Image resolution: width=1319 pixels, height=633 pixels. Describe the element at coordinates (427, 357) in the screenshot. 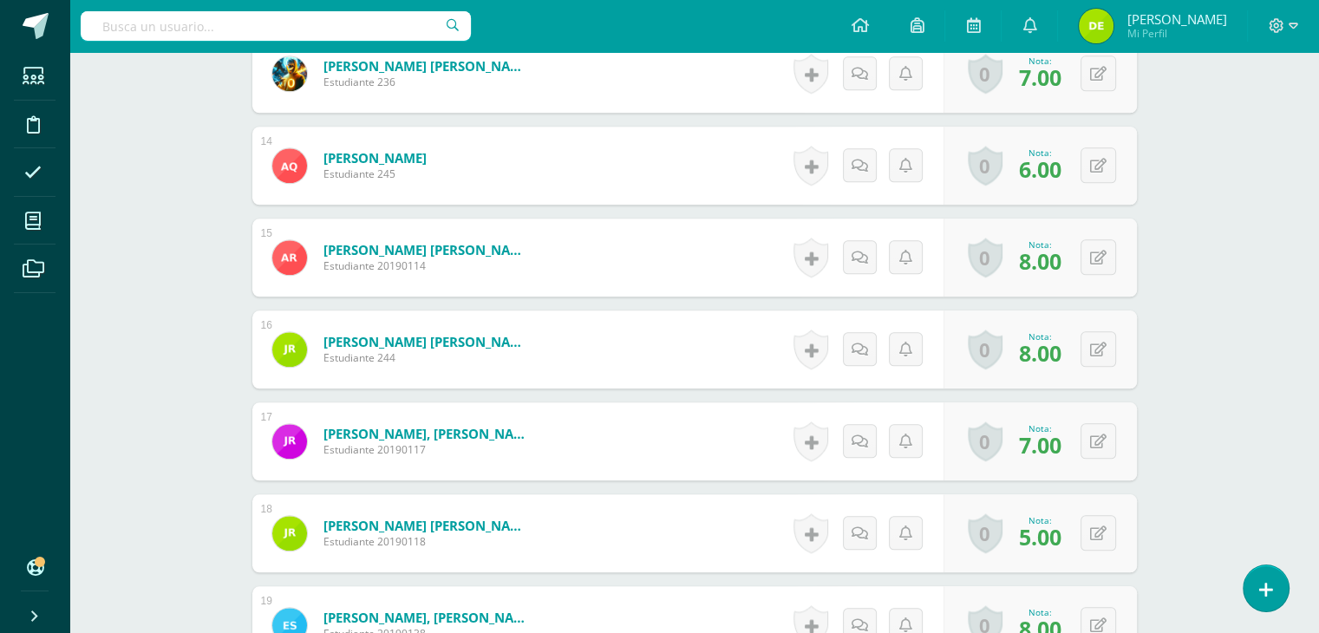

I see `span: Estudiante 244` at that location.